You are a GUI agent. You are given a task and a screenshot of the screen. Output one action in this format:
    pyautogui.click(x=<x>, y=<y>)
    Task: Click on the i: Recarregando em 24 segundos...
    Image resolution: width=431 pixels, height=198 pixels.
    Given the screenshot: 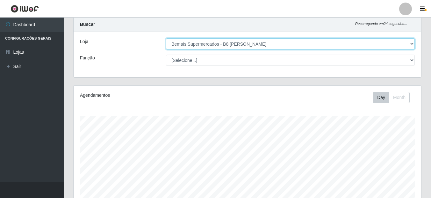 What is the action you would take?
    pyautogui.click(x=381, y=24)
    